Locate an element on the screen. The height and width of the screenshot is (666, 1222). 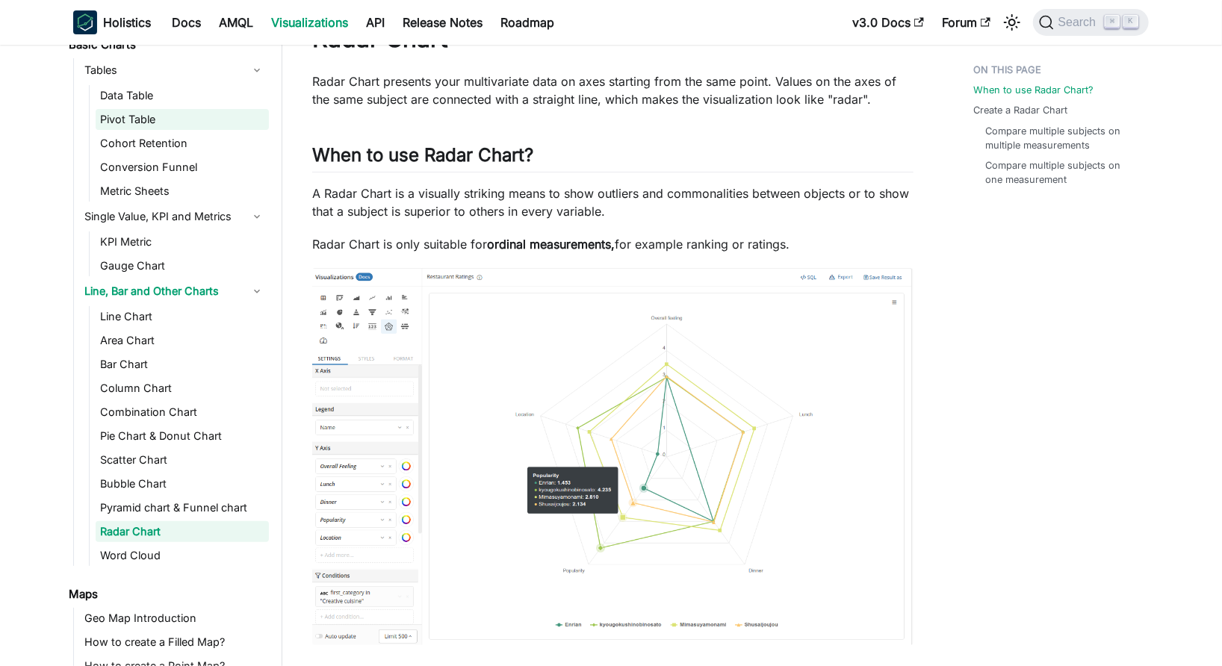
a: Area Chart is located at coordinates (182, 341).